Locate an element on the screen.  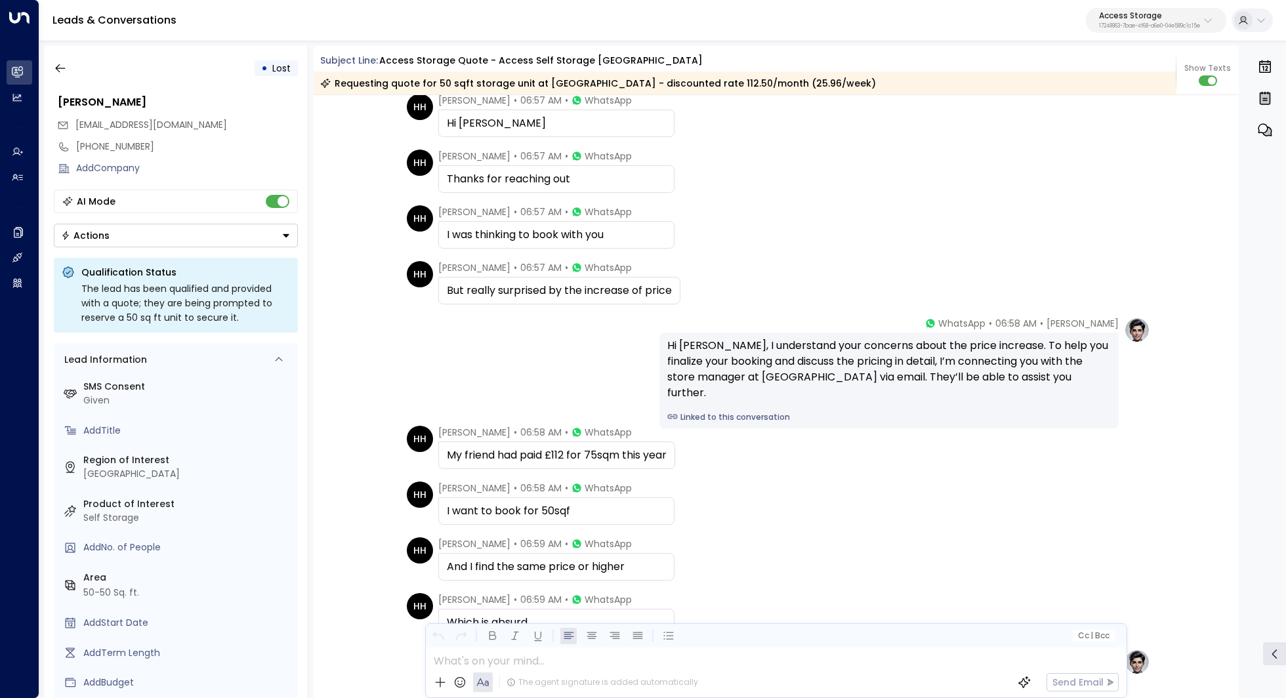
span: Show Texts is located at coordinates (1208, 68).